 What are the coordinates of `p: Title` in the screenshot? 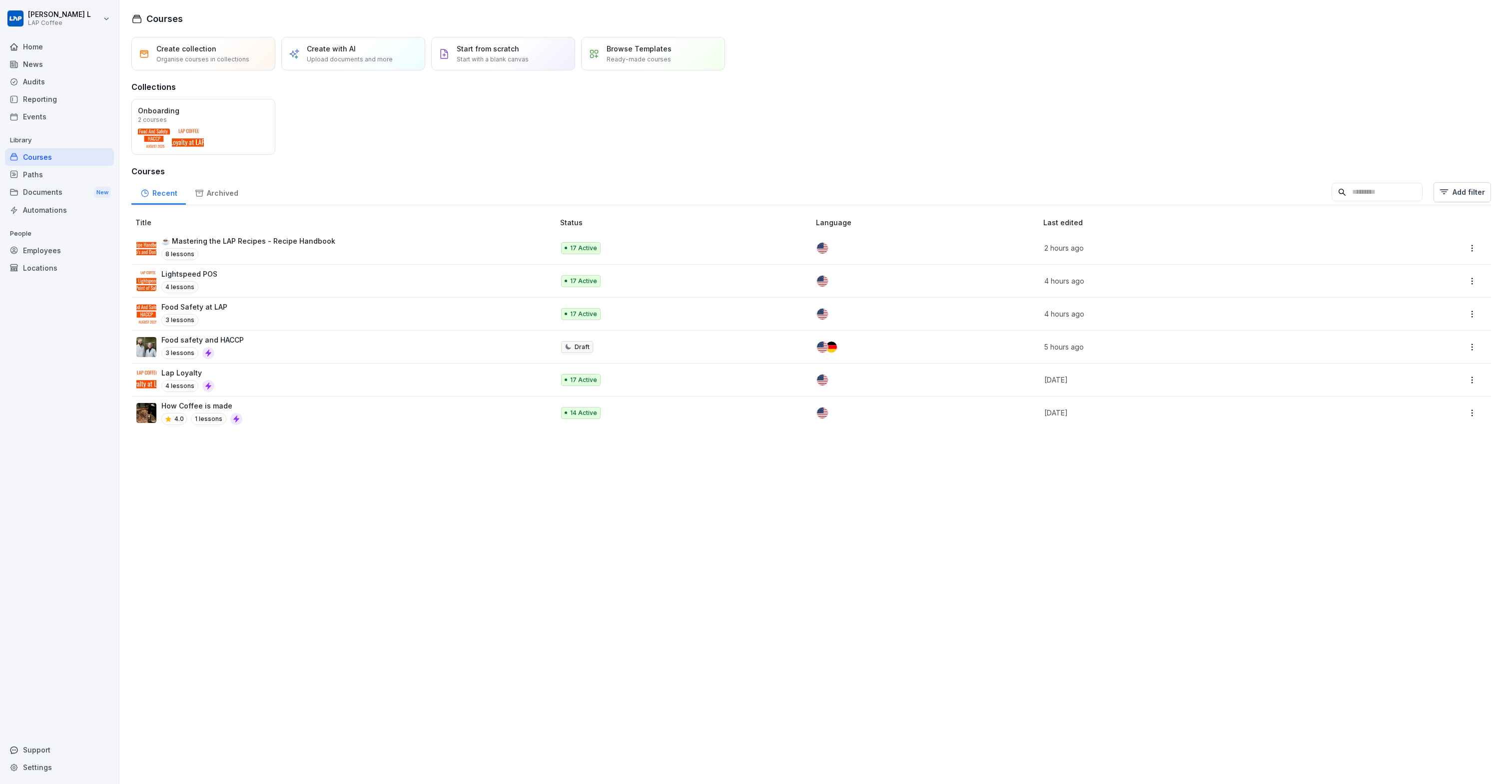 It's located at (346, 222).